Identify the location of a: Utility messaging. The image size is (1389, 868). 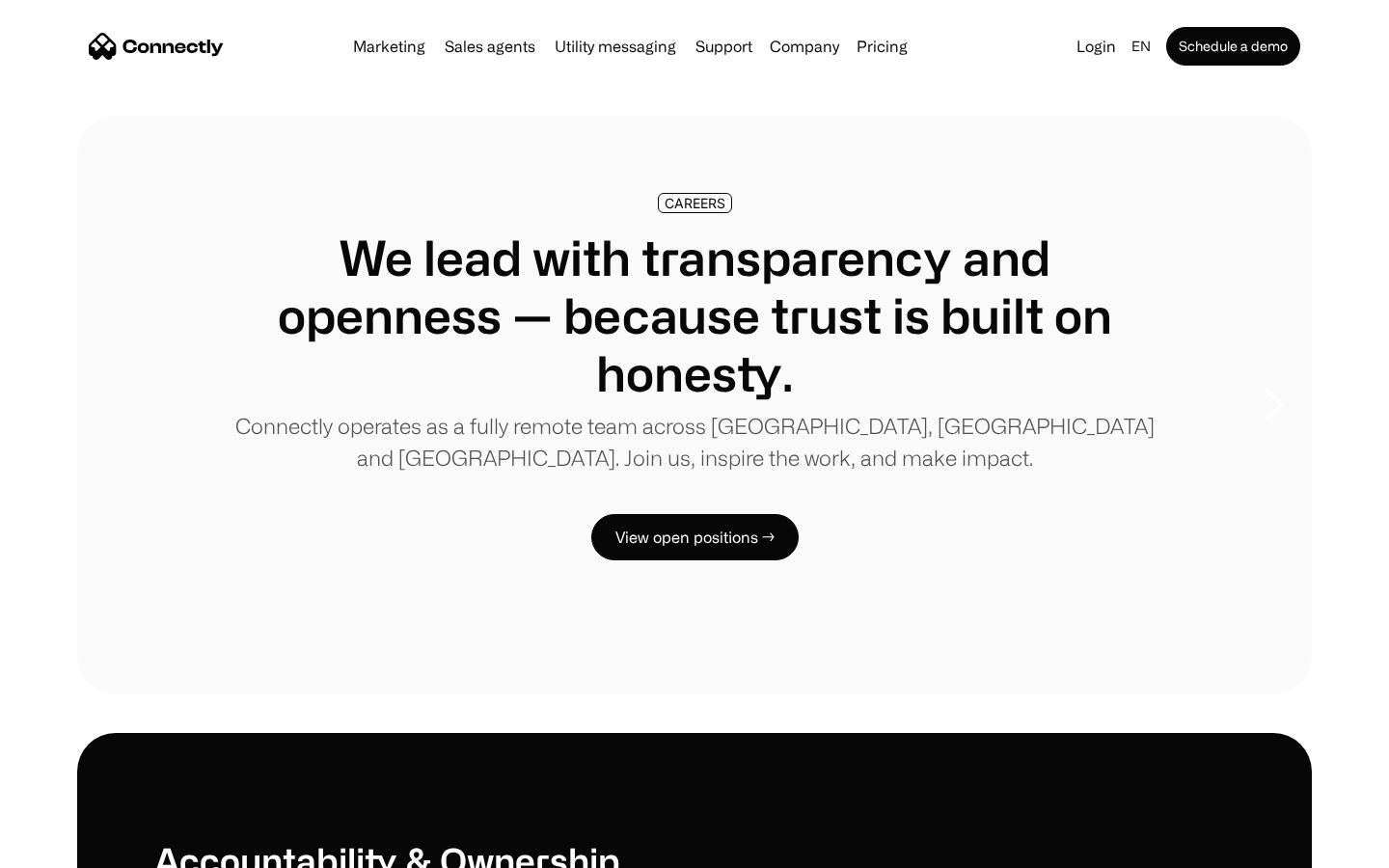
(615, 46).